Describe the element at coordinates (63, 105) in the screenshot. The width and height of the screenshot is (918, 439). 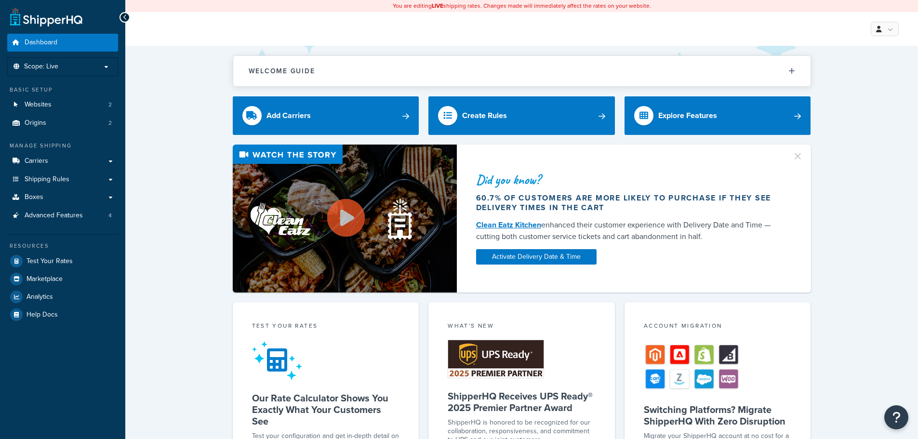
I see `li: Websites` at that location.